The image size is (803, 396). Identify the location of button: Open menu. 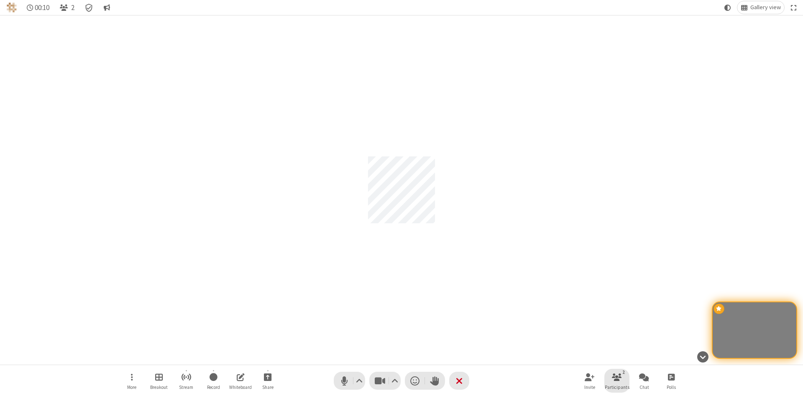
(132, 381).